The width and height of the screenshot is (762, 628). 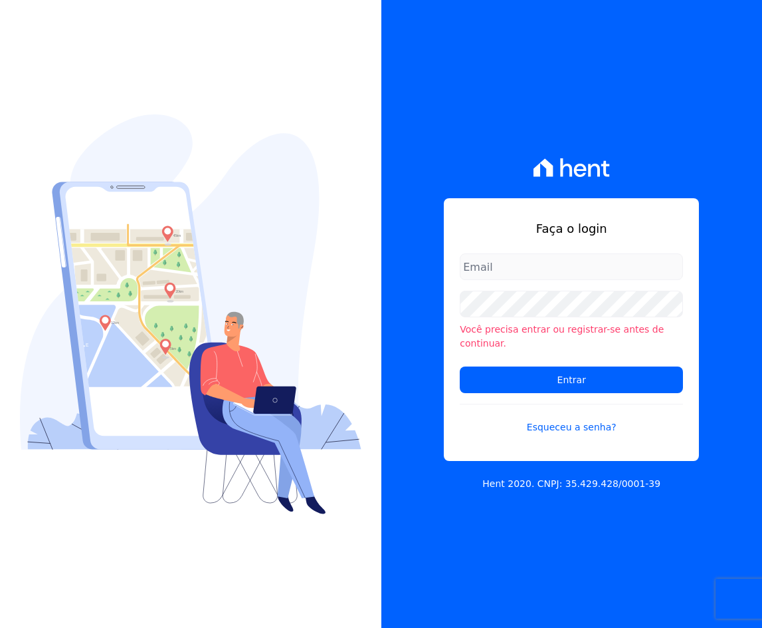 I want to click on p: Hent 2020. CNPJ: 35.429.428/0001-39, so click(x=572, y=483).